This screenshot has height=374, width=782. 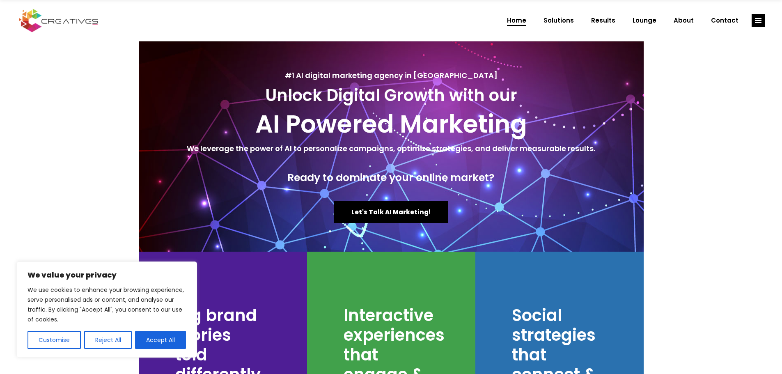 I want to click on button: Reject All, so click(x=108, y=340).